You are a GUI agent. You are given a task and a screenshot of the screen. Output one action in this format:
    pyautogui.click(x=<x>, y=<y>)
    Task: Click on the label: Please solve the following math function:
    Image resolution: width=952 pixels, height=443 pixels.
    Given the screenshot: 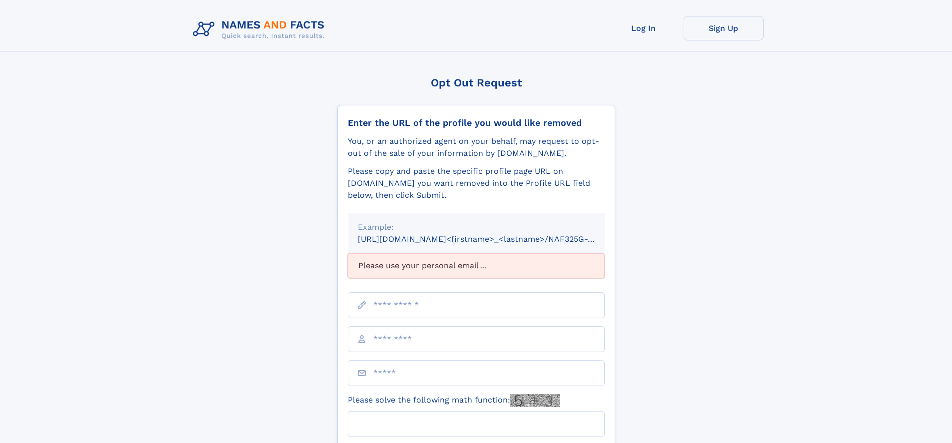 What is the action you would take?
    pyautogui.click(x=454, y=401)
    